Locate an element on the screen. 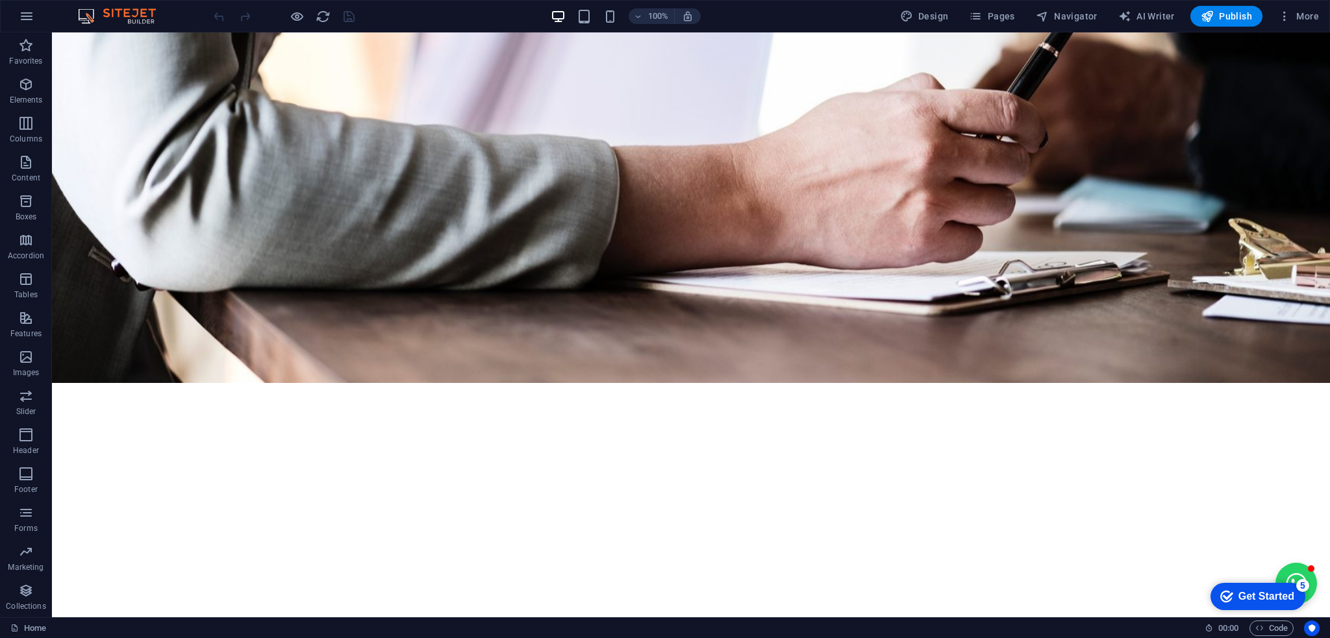 Image resolution: width=1330 pixels, height=638 pixels. div: 5 is located at coordinates (103, 9).